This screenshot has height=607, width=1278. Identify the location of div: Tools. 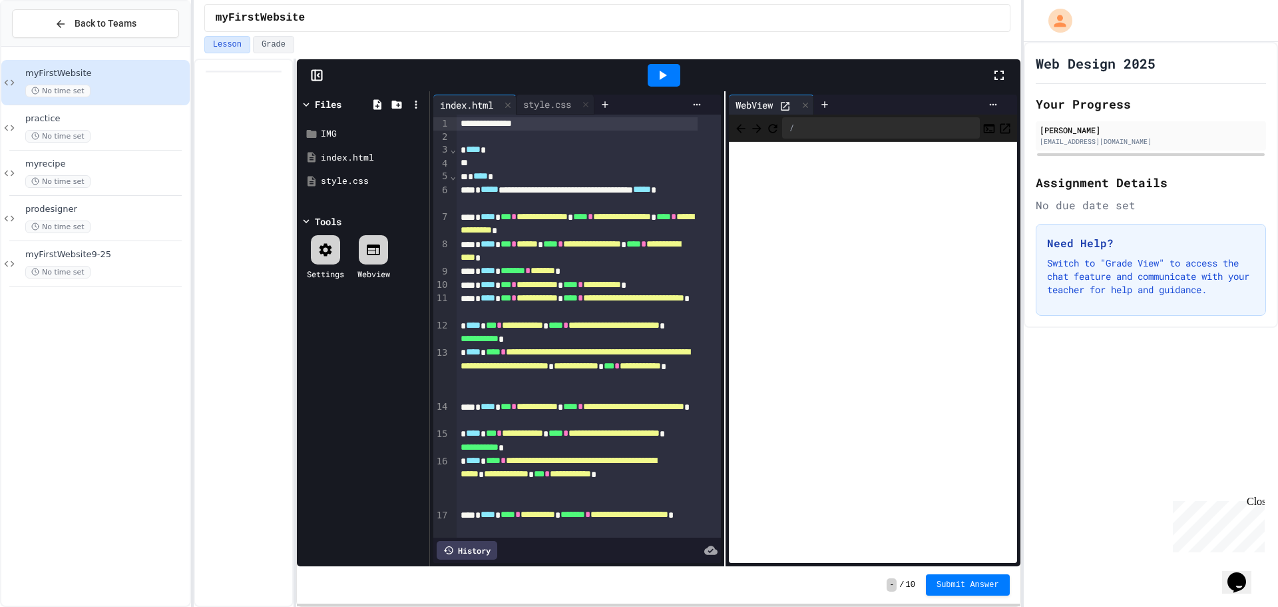
(328, 221).